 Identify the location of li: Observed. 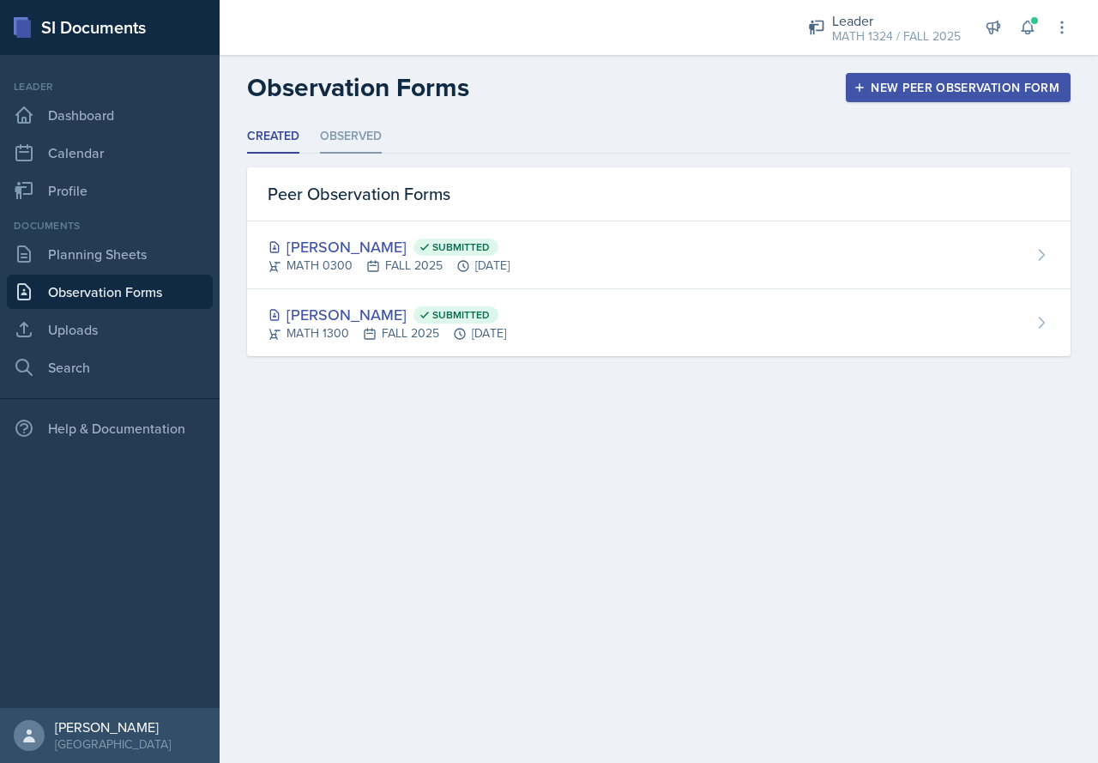
(351, 136).